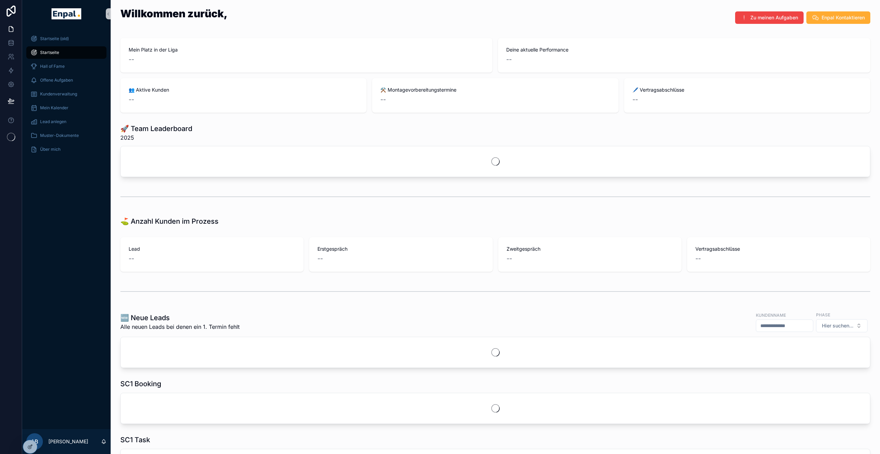 The height and width of the screenshot is (454, 880). Describe the element at coordinates (174, 13) in the screenshot. I see `h1: Willkommen zurück,` at that location.